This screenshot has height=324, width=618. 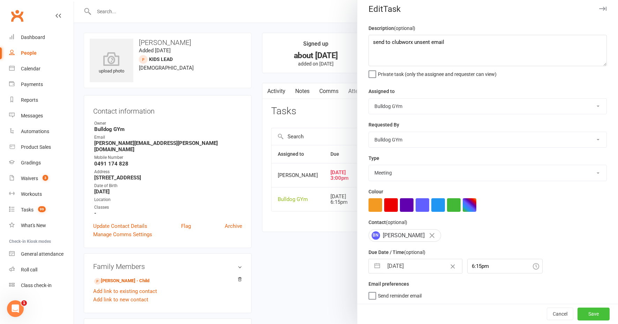 I want to click on a: Automations, so click(x=41, y=131).